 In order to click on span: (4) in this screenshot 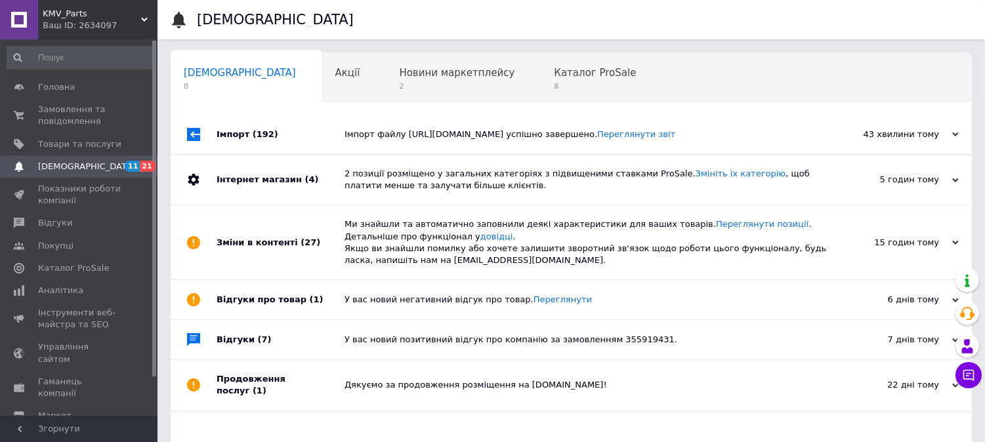, I will do `click(311, 179)`.